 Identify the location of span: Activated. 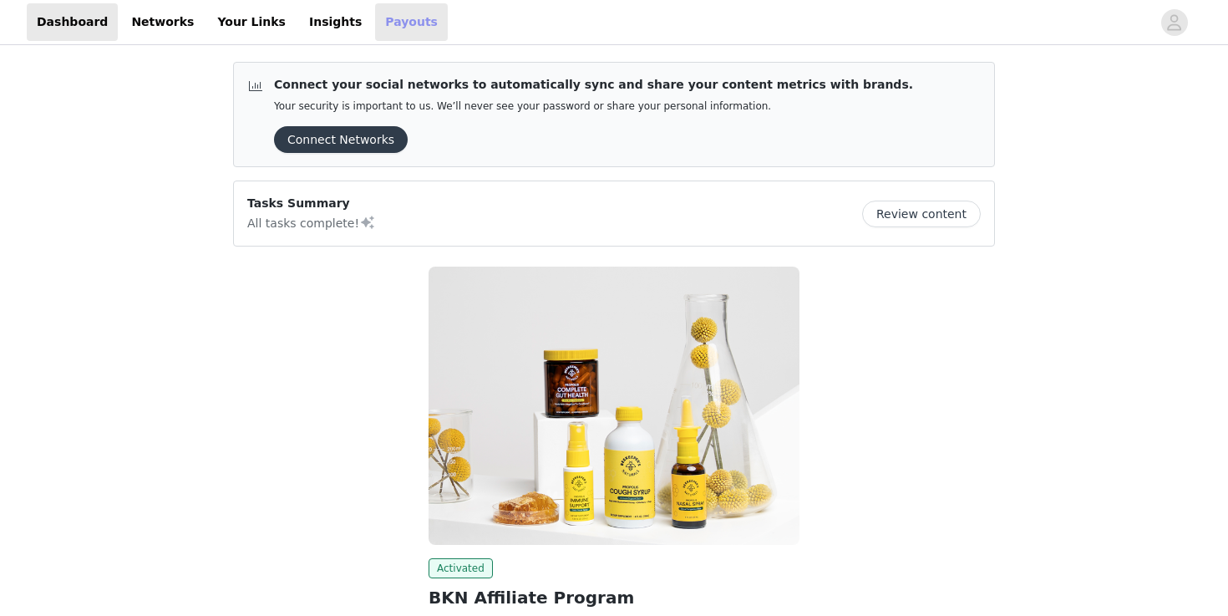
(460, 568).